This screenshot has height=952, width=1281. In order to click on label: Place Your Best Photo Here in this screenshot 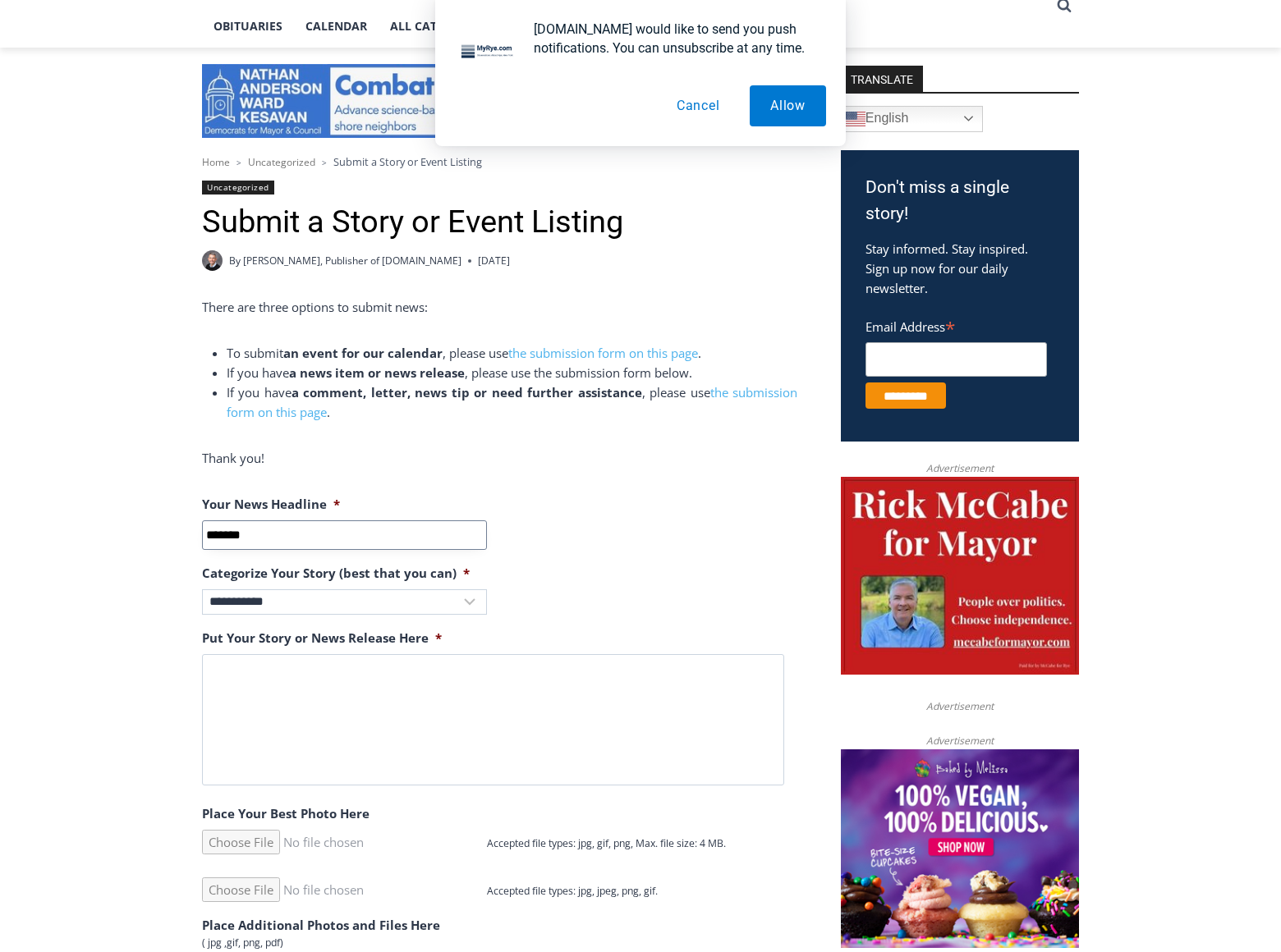, I will do `click(285, 814)`.